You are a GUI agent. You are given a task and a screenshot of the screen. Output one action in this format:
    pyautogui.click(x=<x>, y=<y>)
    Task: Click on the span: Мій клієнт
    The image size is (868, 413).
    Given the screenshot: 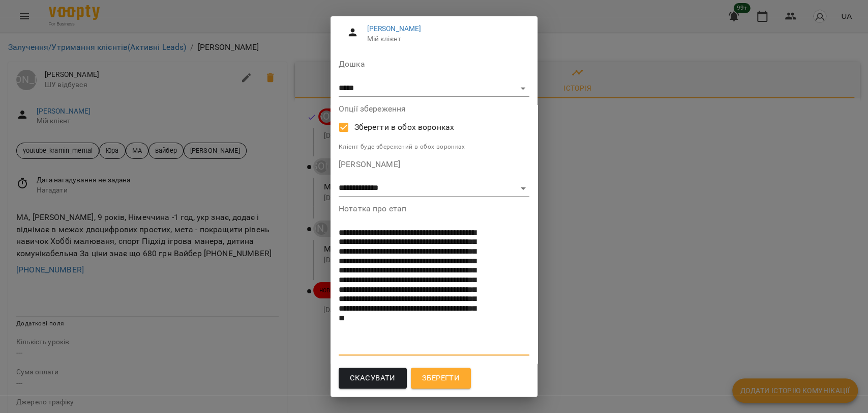 What is the action you would take?
    pyautogui.click(x=444, y=39)
    